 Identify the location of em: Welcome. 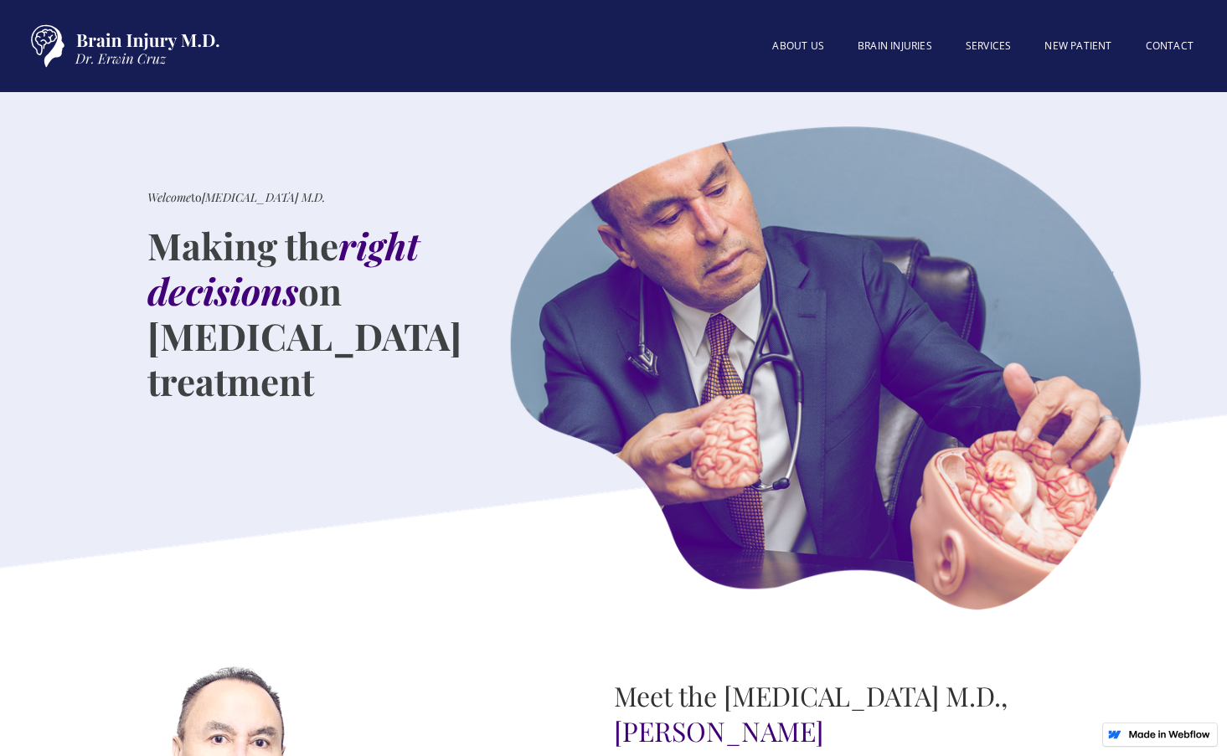
(169, 197).